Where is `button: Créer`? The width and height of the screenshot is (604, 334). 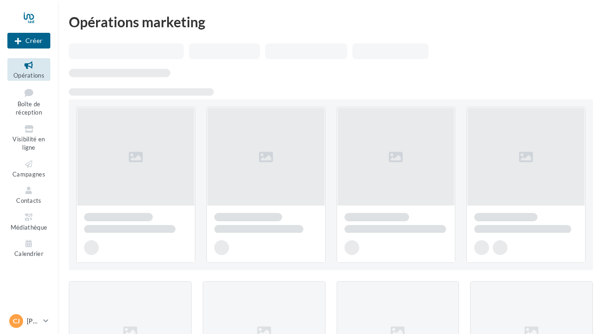
button: Créer is located at coordinates (29, 41).